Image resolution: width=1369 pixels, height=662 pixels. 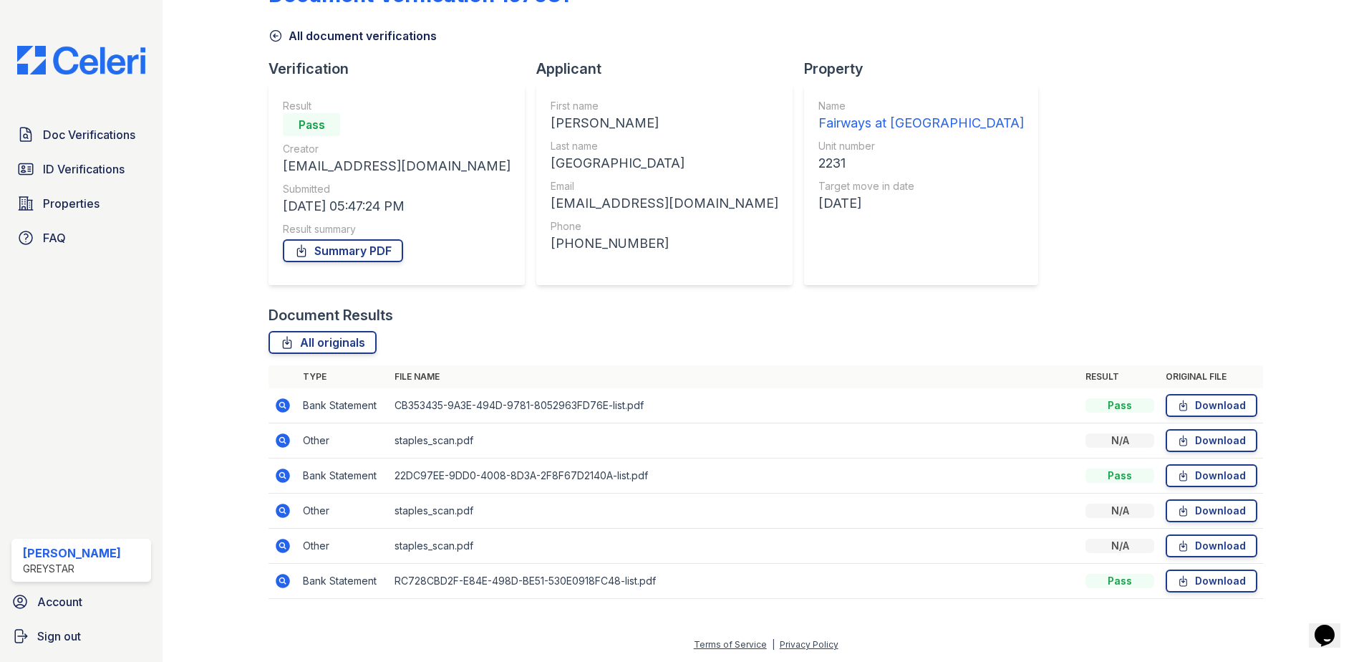 I want to click on div: 2231, so click(x=921, y=163).